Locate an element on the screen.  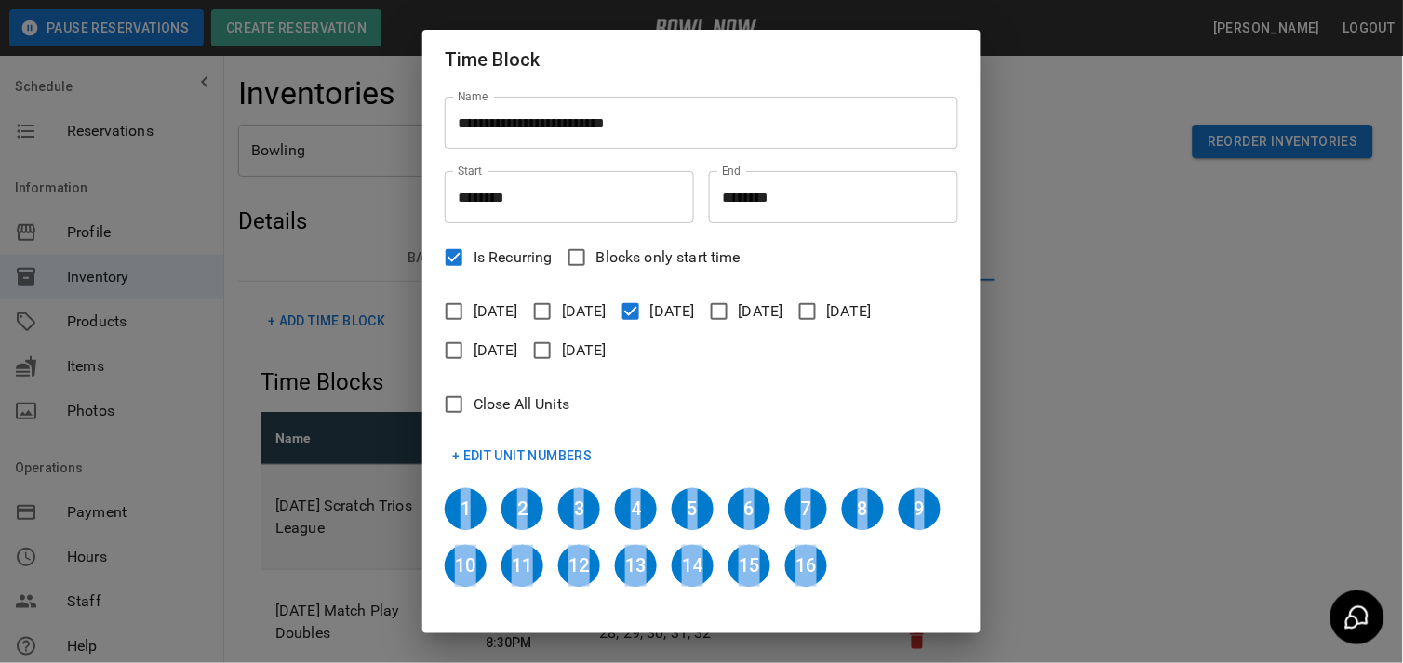
span: Is Recurring is located at coordinates (513, 258).